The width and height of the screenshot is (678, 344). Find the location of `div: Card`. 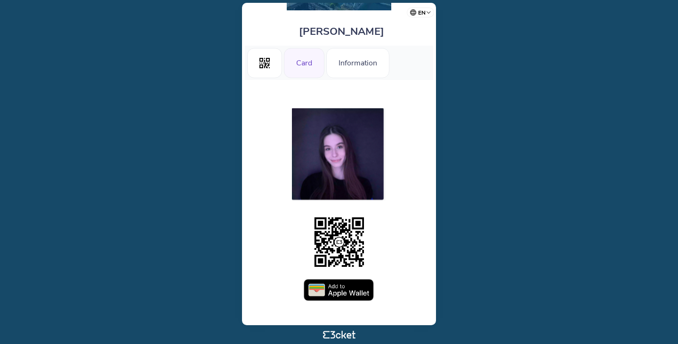

div: Card is located at coordinates (304, 63).